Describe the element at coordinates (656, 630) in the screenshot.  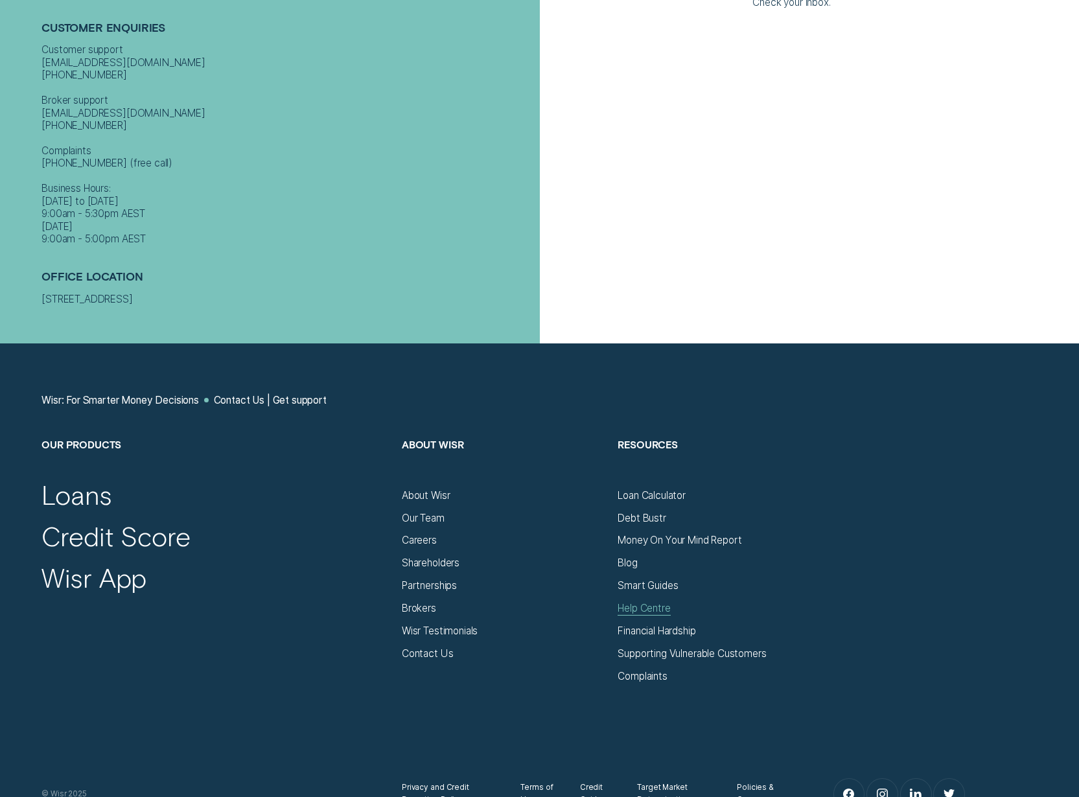
I see `a: Financial Hardship` at that location.